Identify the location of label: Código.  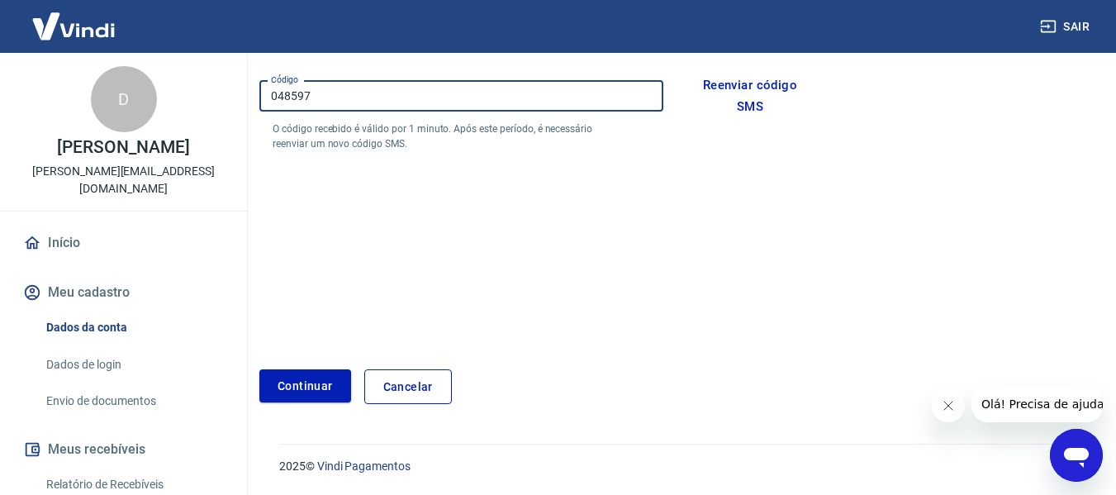
(284, 79).